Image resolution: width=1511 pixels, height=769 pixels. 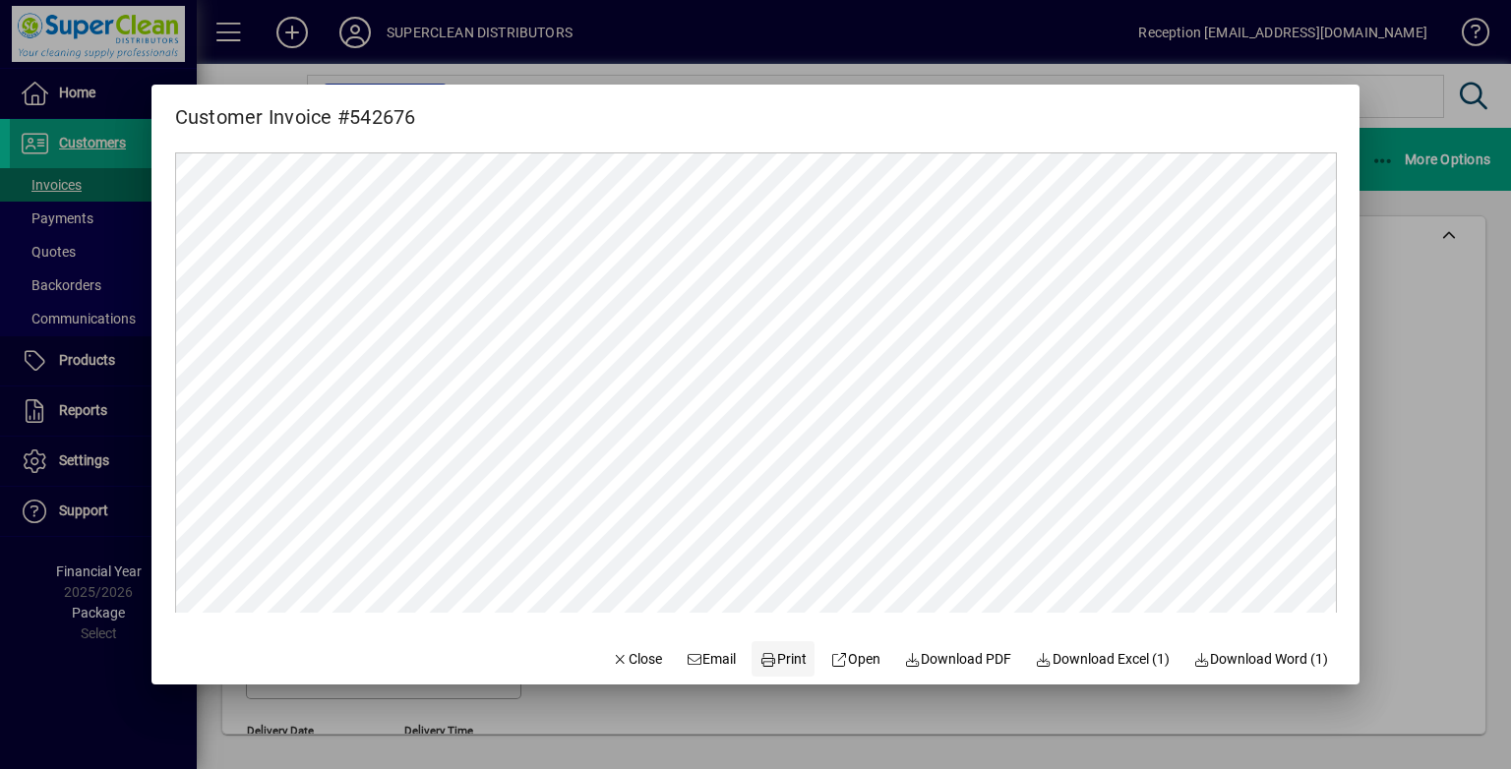 I want to click on span: Download Word (1), so click(x=1261, y=659).